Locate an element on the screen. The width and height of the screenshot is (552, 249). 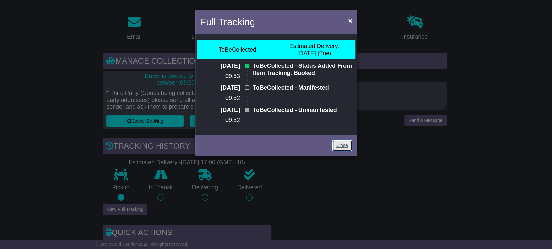
button: Close is located at coordinates (350, 20).